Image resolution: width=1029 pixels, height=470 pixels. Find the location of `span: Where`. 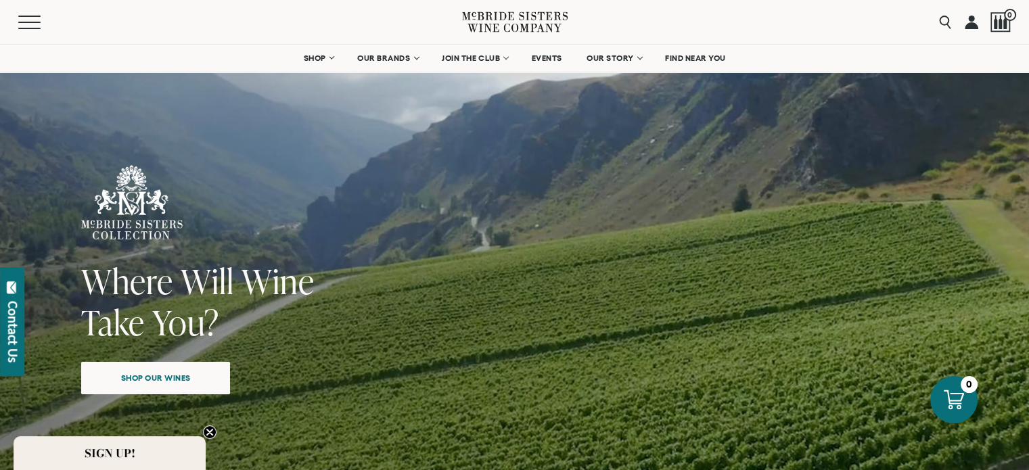

span: Where is located at coordinates (127, 281).